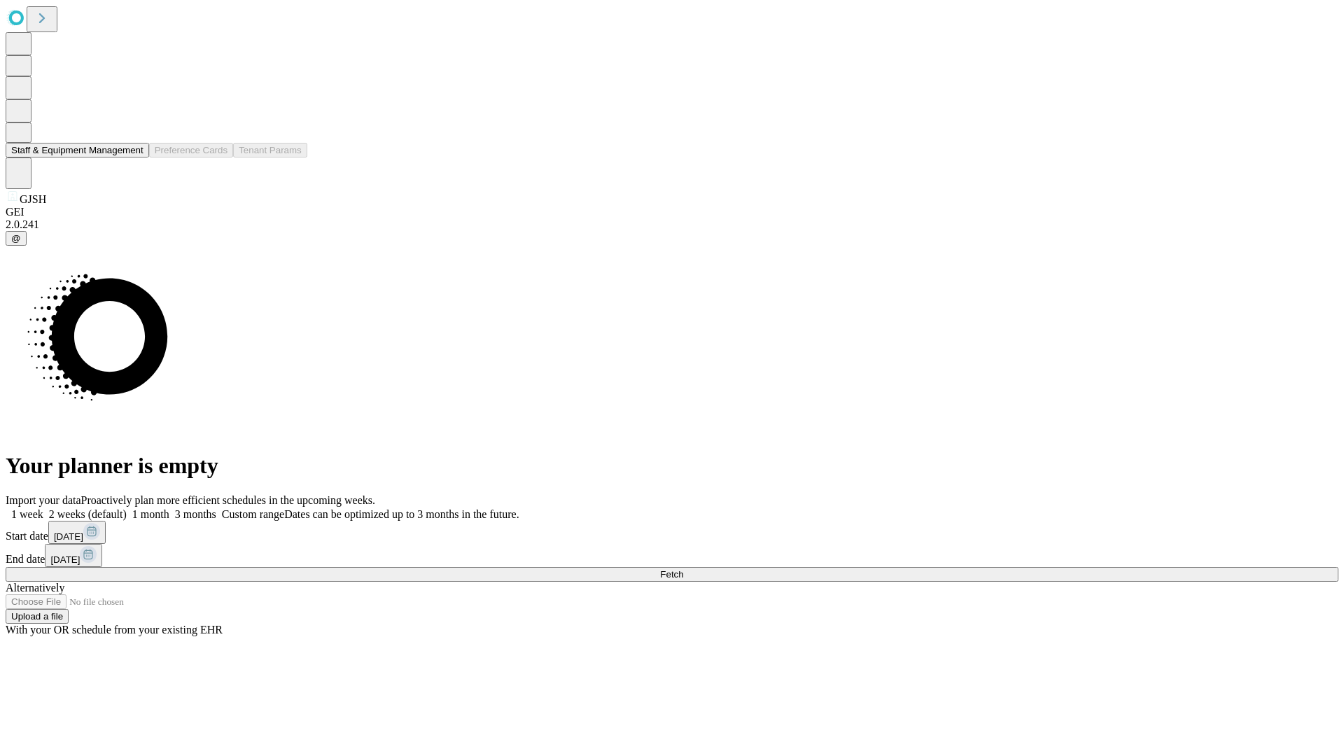 The height and width of the screenshot is (756, 1344). I want to click on button: Upload a file, so click(37, 616).